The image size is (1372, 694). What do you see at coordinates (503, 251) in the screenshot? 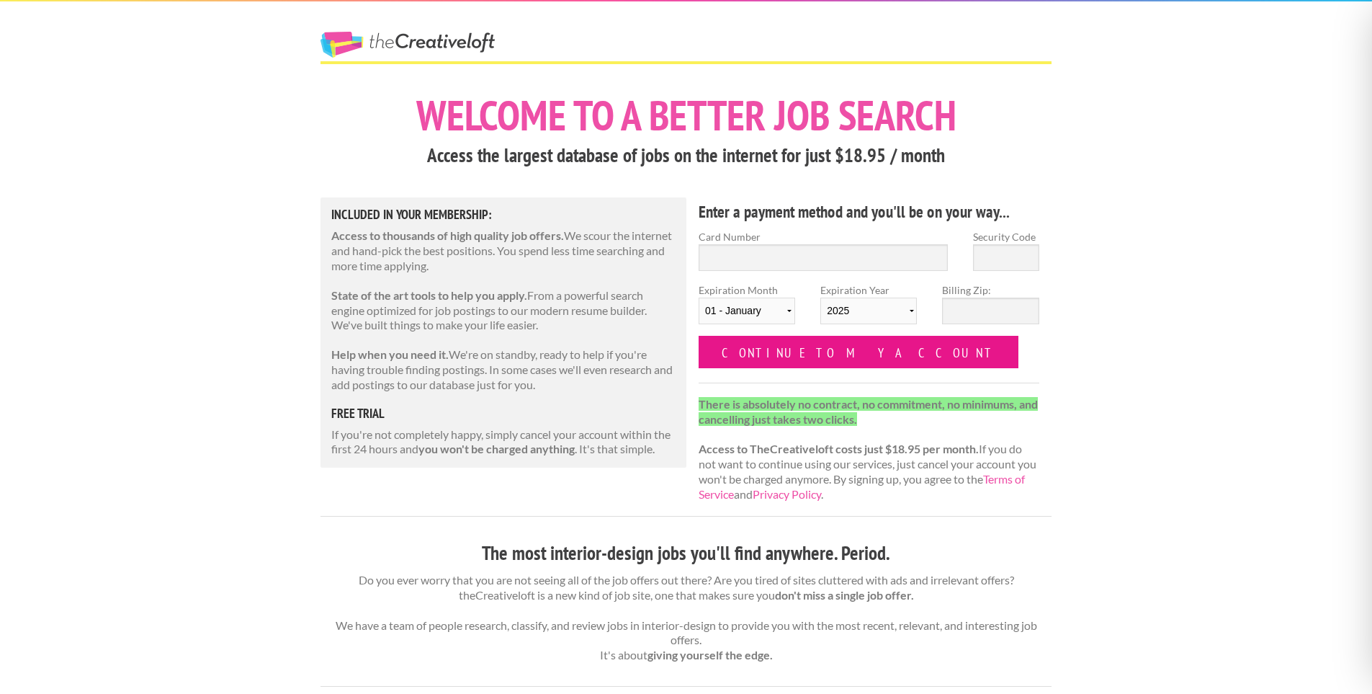
I see `p: We scour the internet and hand-pick the best positions. You spend less time searching and more ti...` at bounding box center [503, 251].